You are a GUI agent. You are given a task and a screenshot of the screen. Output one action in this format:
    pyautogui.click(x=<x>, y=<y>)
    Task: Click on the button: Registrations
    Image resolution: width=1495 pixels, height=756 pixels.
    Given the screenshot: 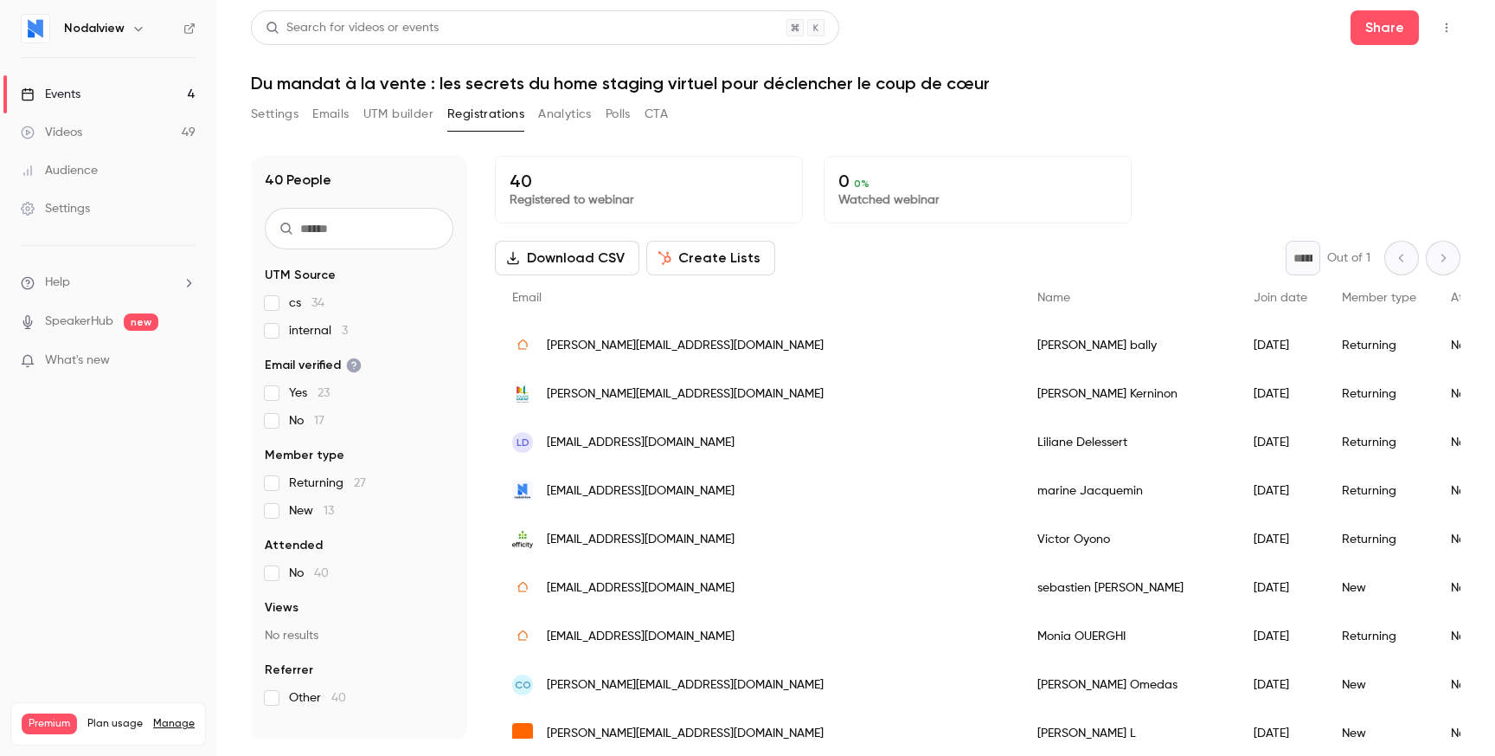 What is the action you would take?
    pyautogui.click(x=486, y=114)
    